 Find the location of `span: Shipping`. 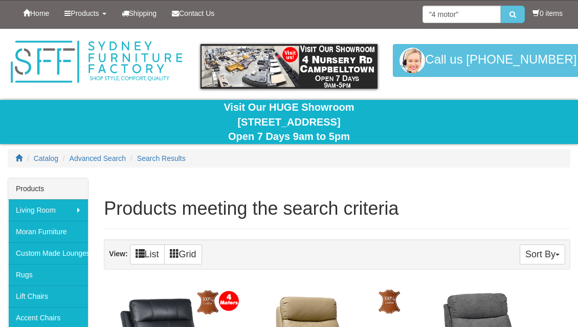

span: Shipping is located at coordinates (143, 13).